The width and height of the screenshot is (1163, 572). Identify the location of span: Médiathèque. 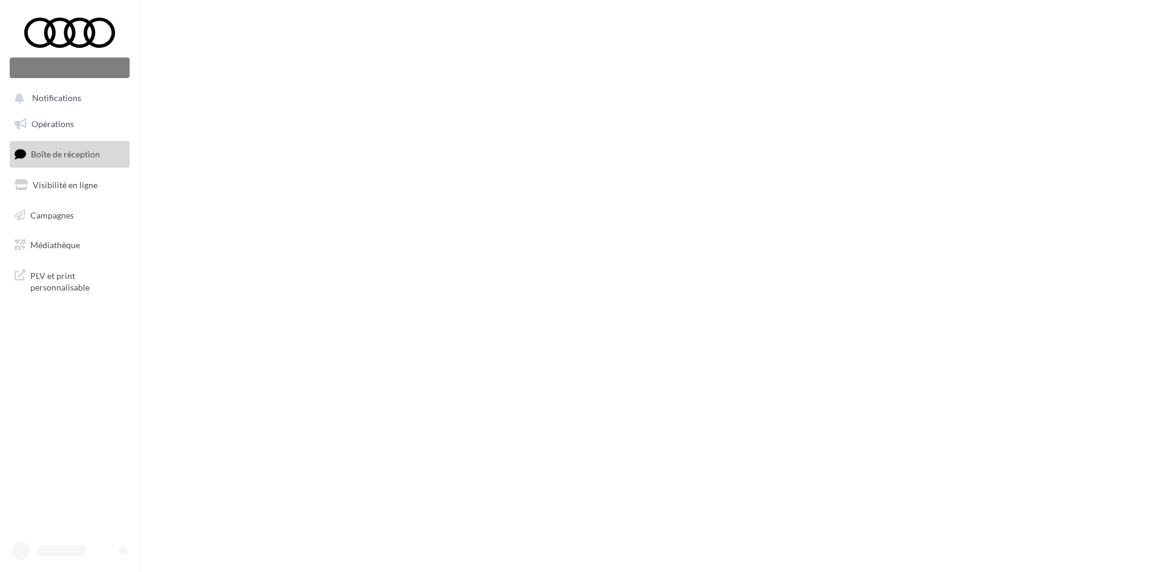
(55, 245).